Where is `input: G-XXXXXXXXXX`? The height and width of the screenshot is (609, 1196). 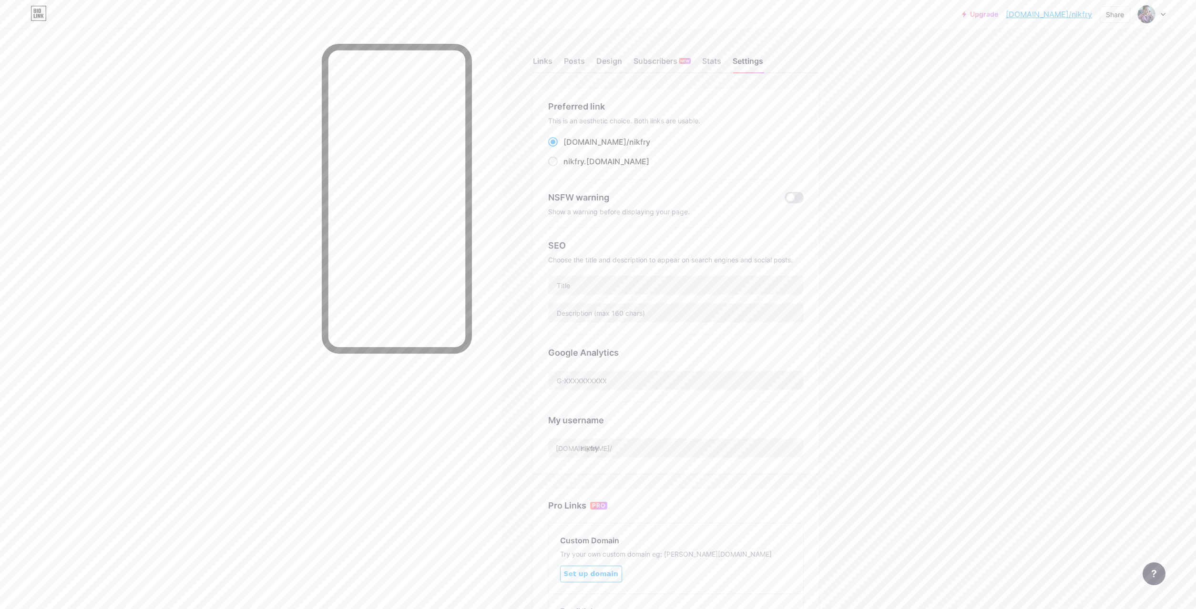 input: G-XXXXXXXXXX is located at coordinates (676, 381).